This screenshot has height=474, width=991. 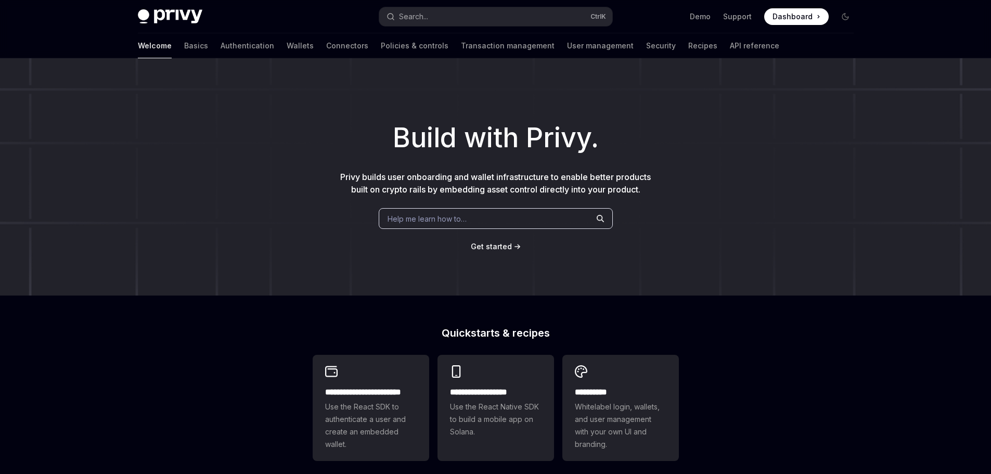 What do you see at coordinates (621, 425) in the screenshot?
I see `span: Whitelabel login, wallets, and user management with your own UI and branding.` at bounding box center [621, 425].